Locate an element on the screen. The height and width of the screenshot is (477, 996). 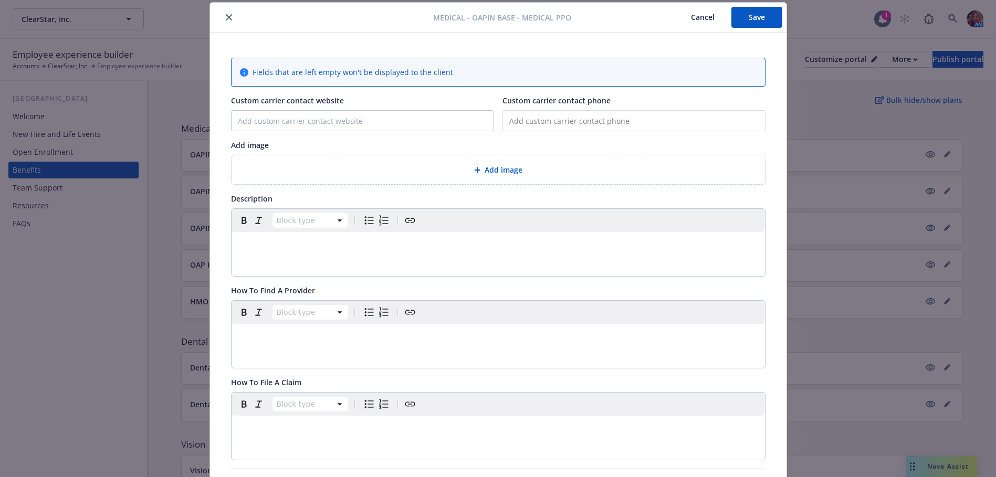
span: Custom carrier contact website is located at coordinates (287, 100).